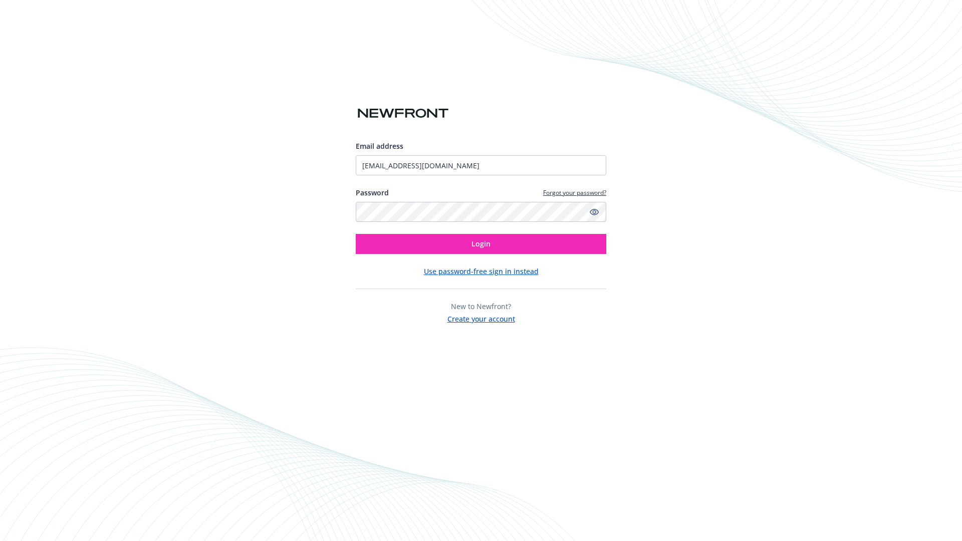 The width and height of the screenshot is (962, 541). What do you see at coordinates (575, 192) in the screenshot?
I see `a: Forgot your password?` at bounding box center [575, 192].